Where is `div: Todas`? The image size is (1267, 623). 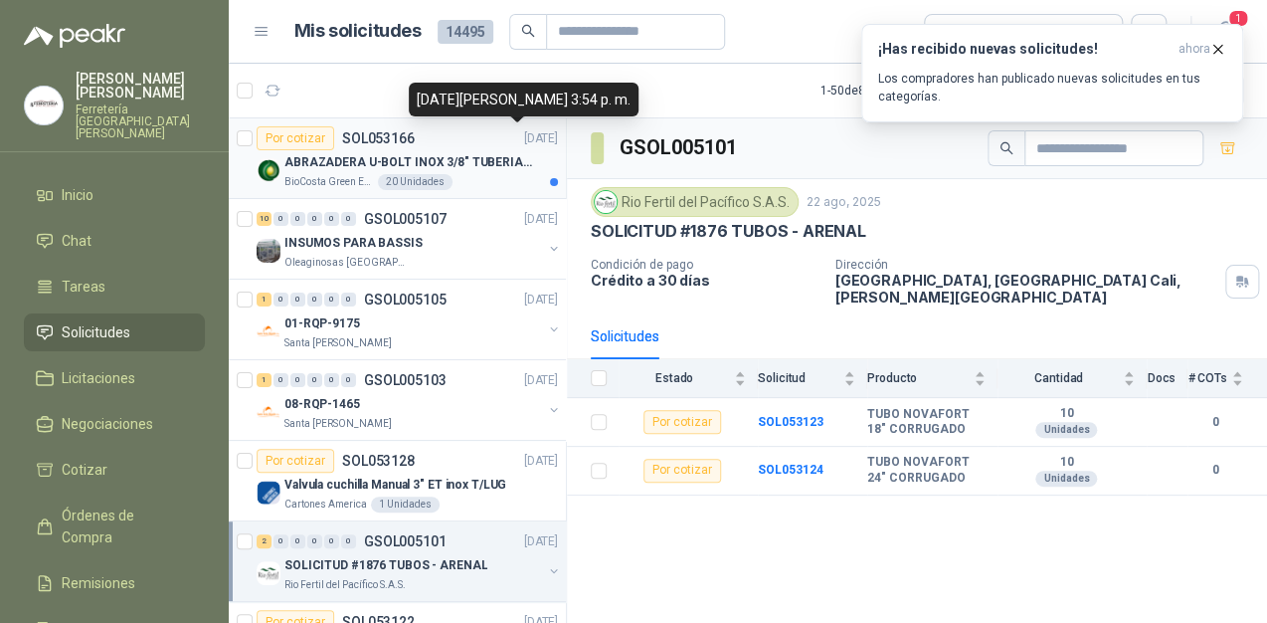 div: Todas is located at coordinates (958, 32).